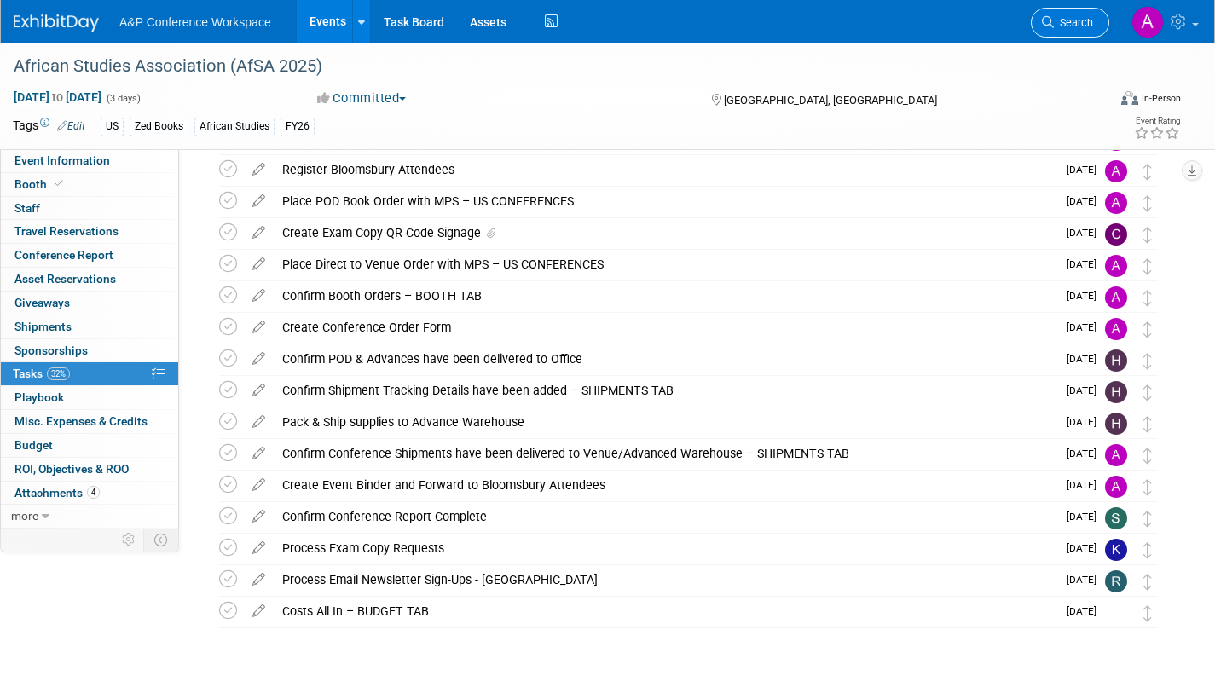 This screenshot has height=699, width=1215. I want to click on img: Sydney Williams, so click(1116, 518).